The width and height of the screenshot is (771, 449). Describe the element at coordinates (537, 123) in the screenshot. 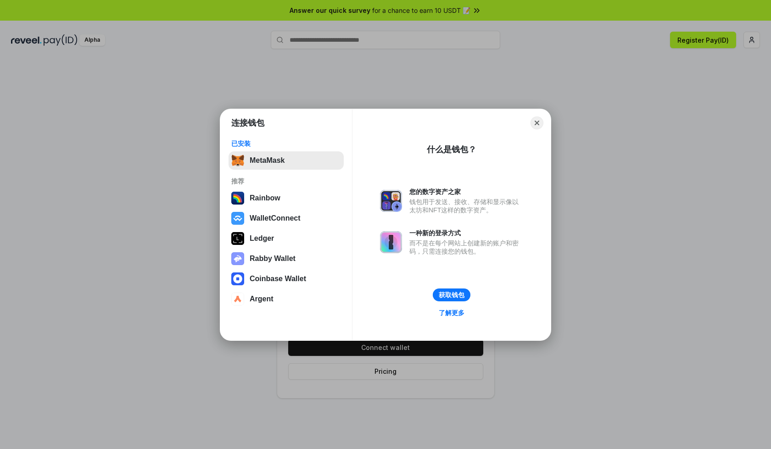

I see `button: Close` at that location.